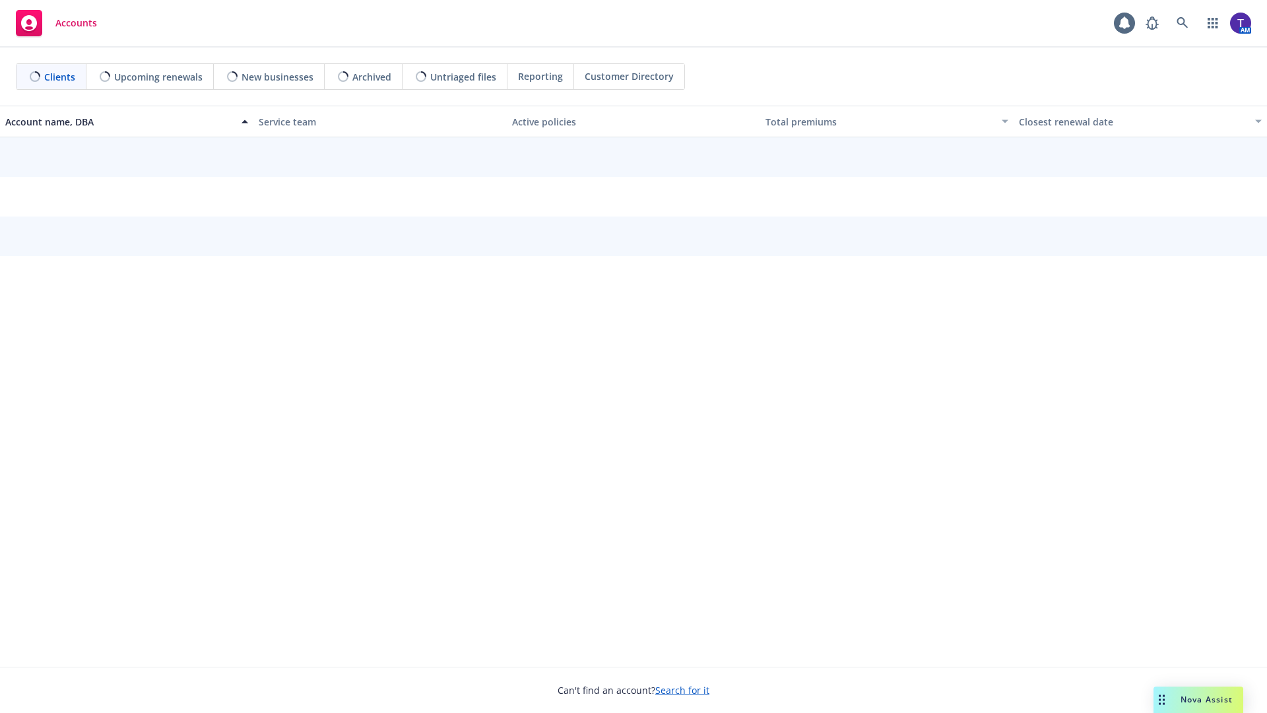 The width and height of the screenshot is (1267, 713). Describe the element at coordinates (1206, 699) in the screenshot. I see `span: Nova Assist` at that location.